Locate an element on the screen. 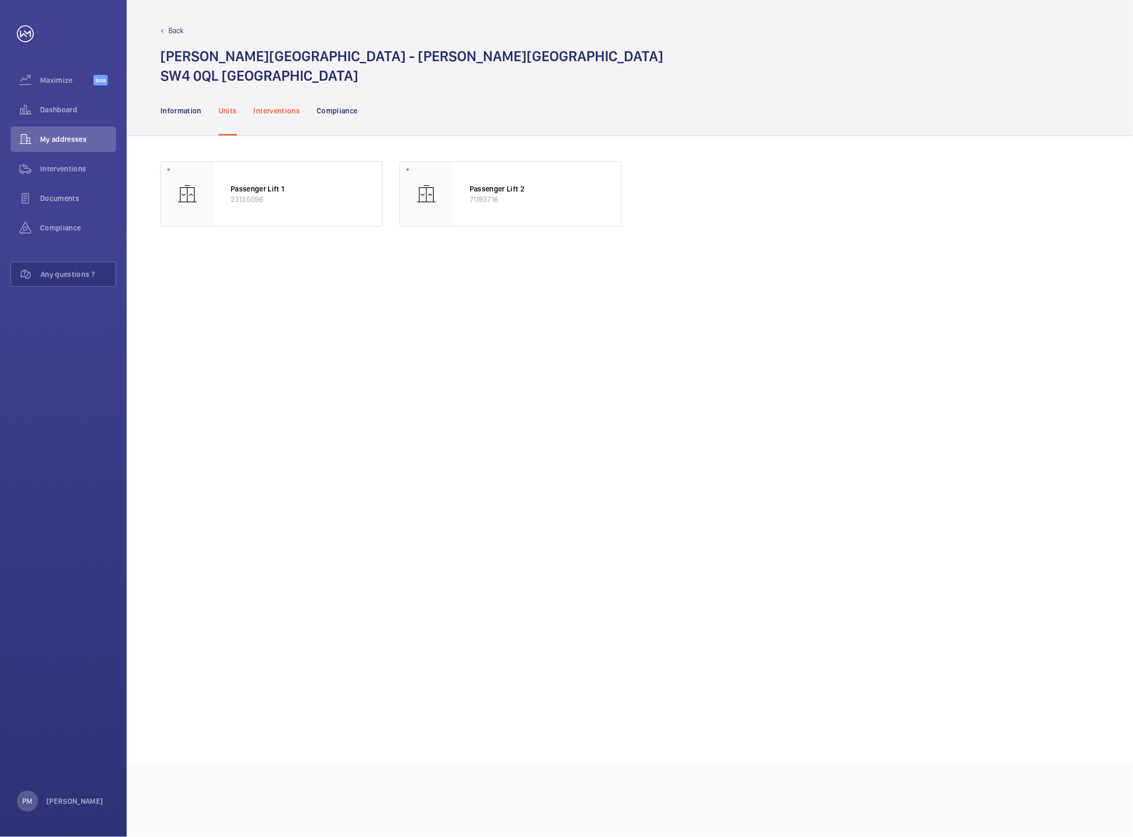 The width and height of the screenshot is (1133, 837). p: Interventions is located at coordinates (277, 111).